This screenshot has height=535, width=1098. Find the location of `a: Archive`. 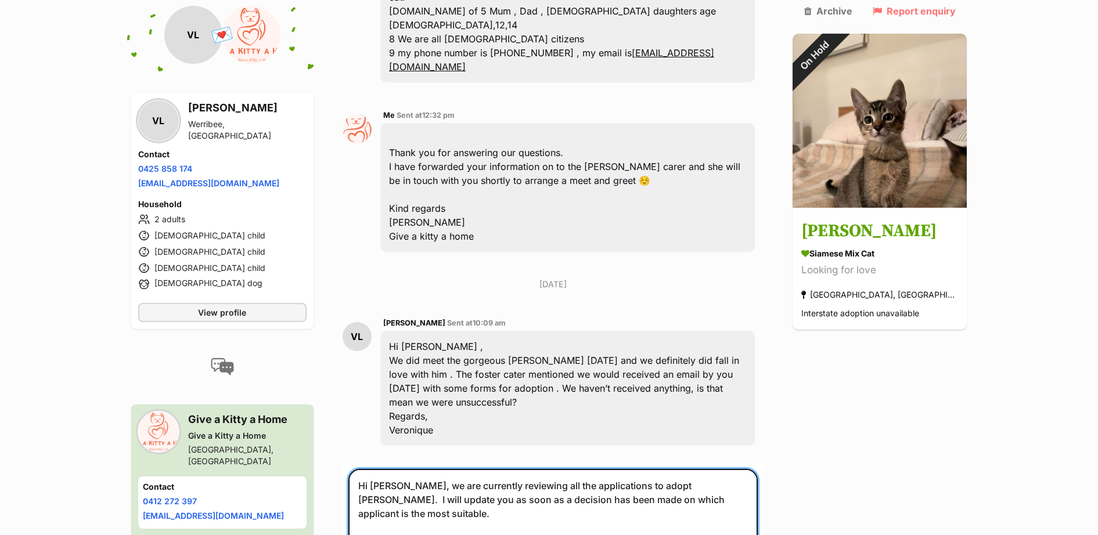

a: Archive is located at coordinates (828, 11).